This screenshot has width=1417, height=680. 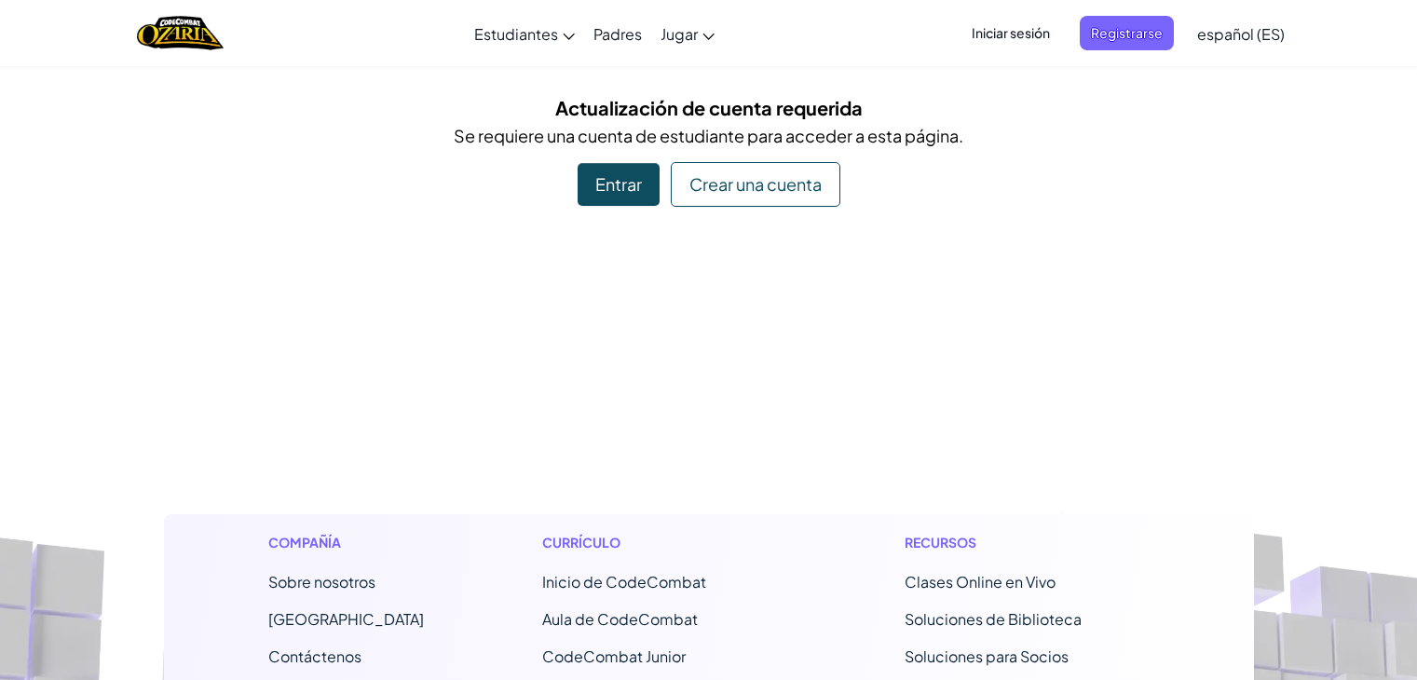 I want to click on p: Se requiere una cuenta de estudiante para acceder a esta página., so click(x=709, y=135).